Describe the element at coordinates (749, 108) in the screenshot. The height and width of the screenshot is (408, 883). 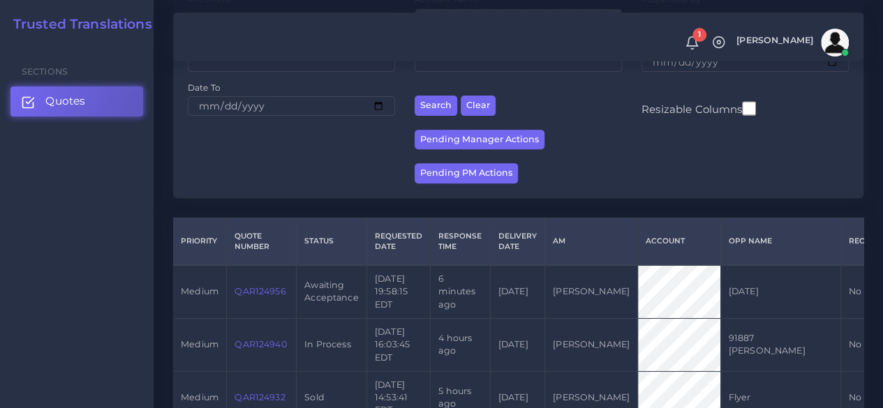
I see `input: Resizable Columns` at that location.